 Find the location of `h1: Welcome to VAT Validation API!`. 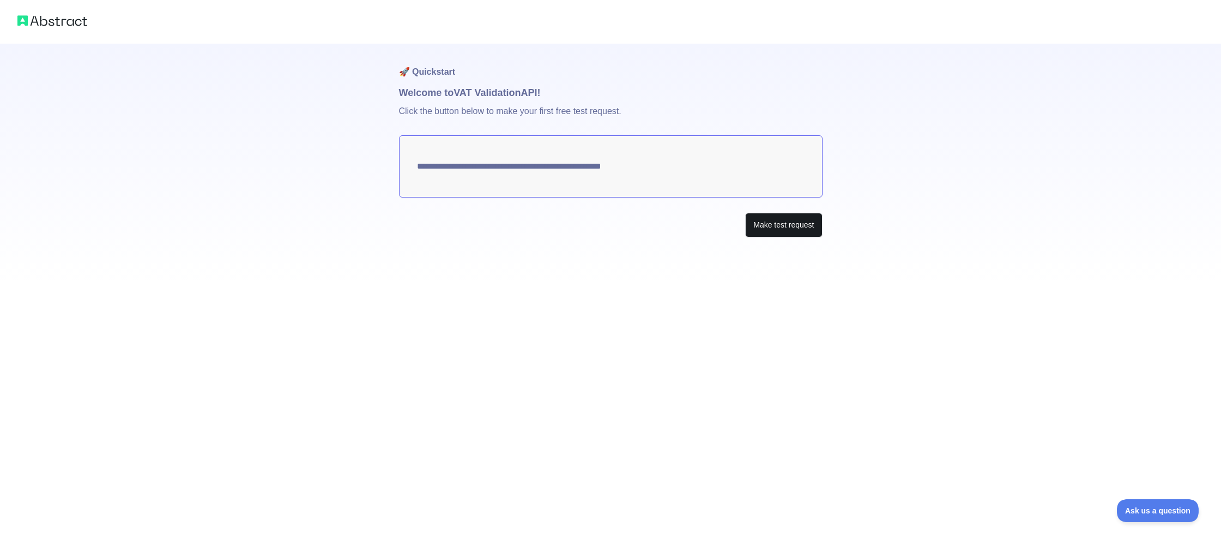

h1: Welcome to VAT Validation API! is located at coordinates (611, 93).